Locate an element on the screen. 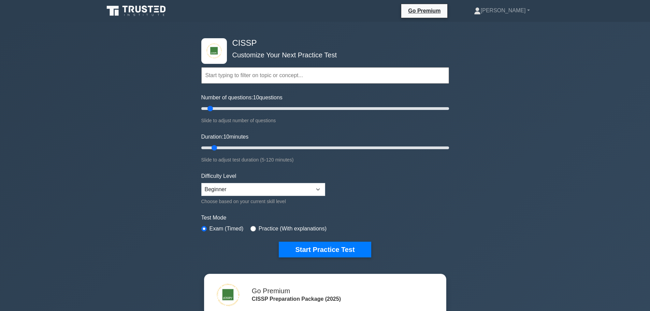  label: Test Mode is located at coordinates (325, 218).